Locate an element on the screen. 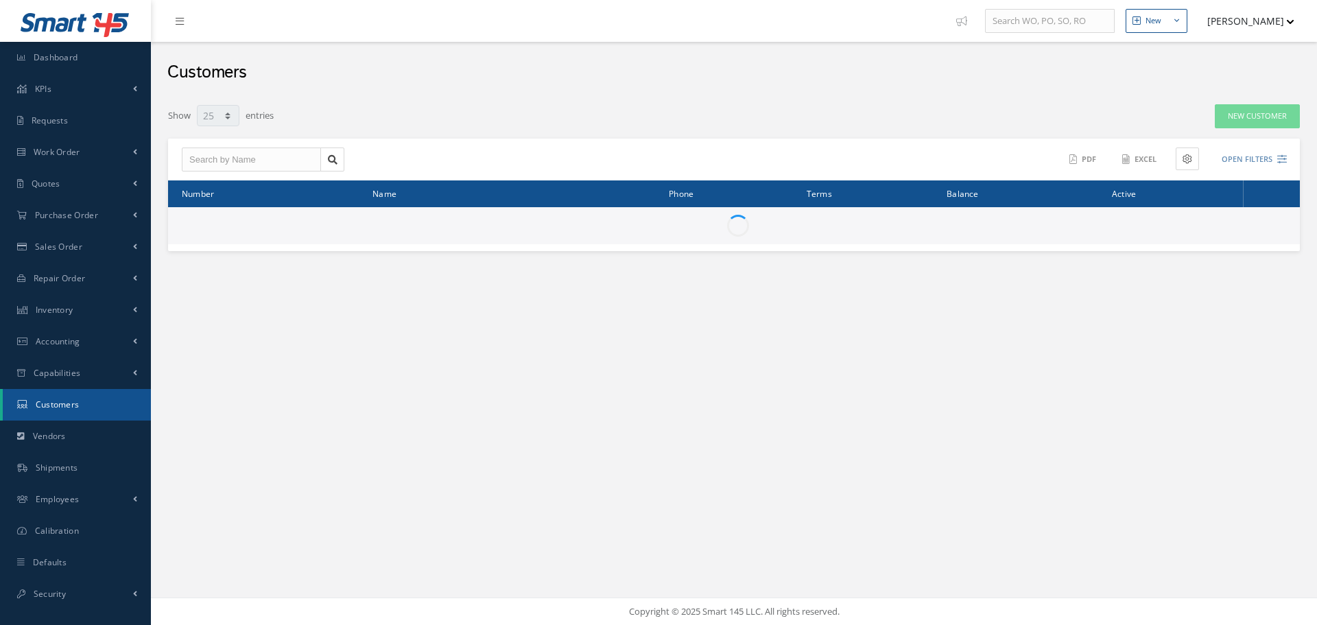 This screenshot has width=1317, height=625. button: Open Filters is located at coordinates (1248, 159).